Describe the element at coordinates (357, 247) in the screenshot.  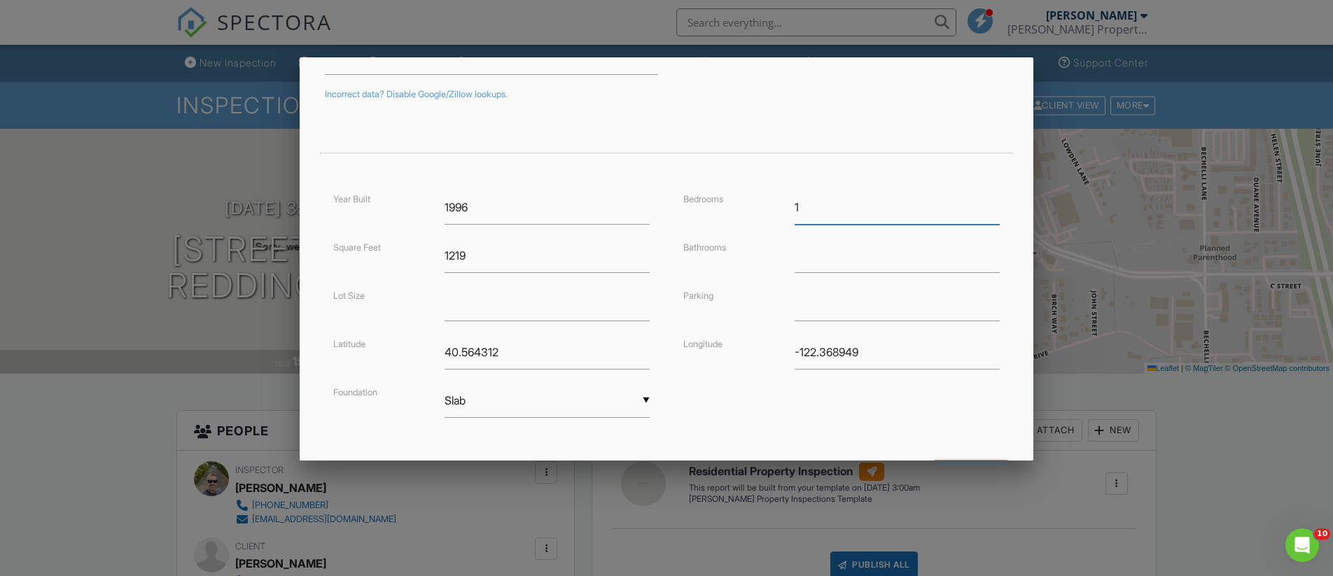
I see `label: Square Feet` at that location.